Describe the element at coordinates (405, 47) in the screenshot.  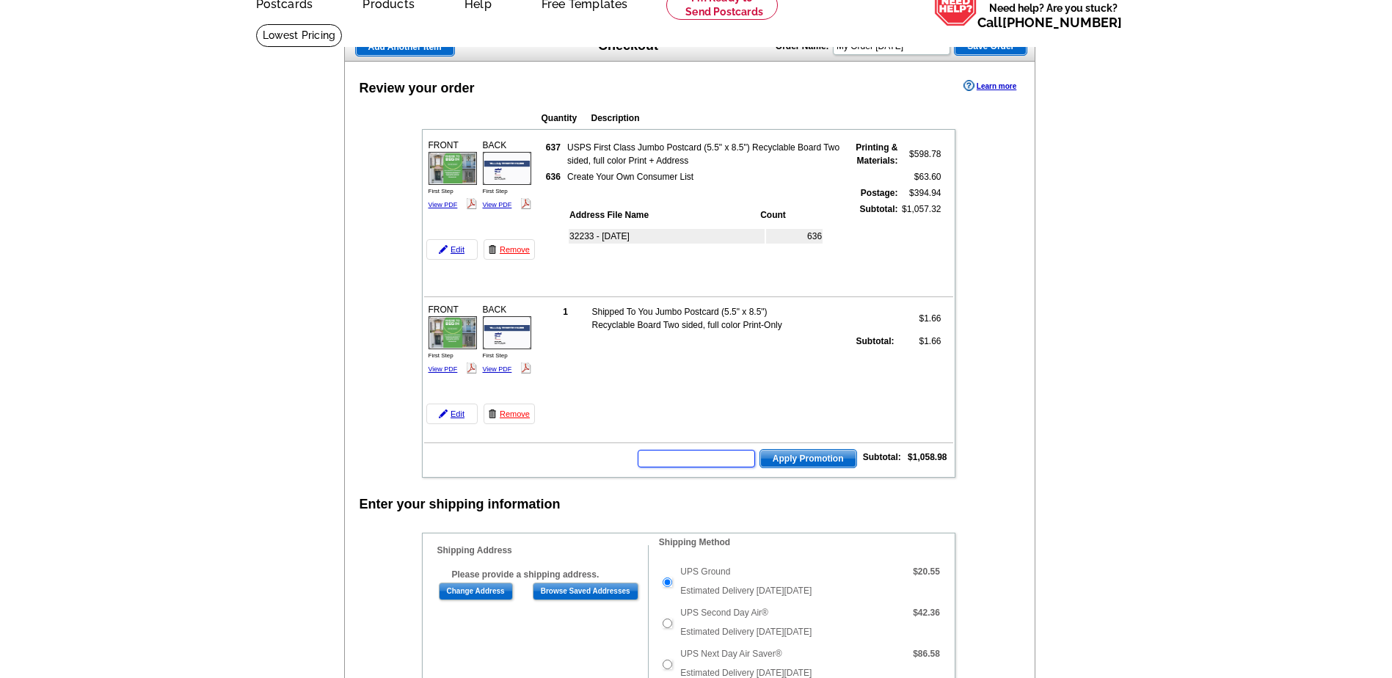
I see `a: Add Another Item` at that location.